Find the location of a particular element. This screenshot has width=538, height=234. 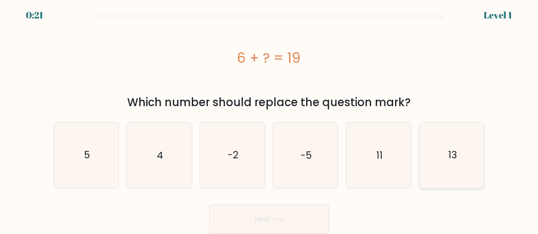

div: 0:21 is located at coordinates (35, 15).